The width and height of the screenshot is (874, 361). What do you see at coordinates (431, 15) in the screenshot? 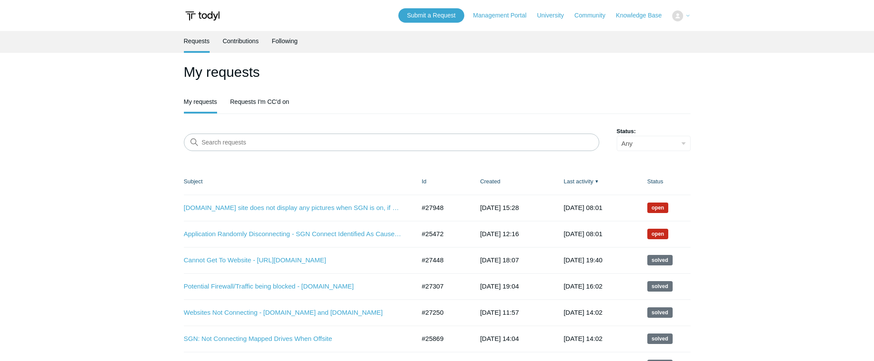
I see `a: Submit a Request` at bounding box center [431, 15].